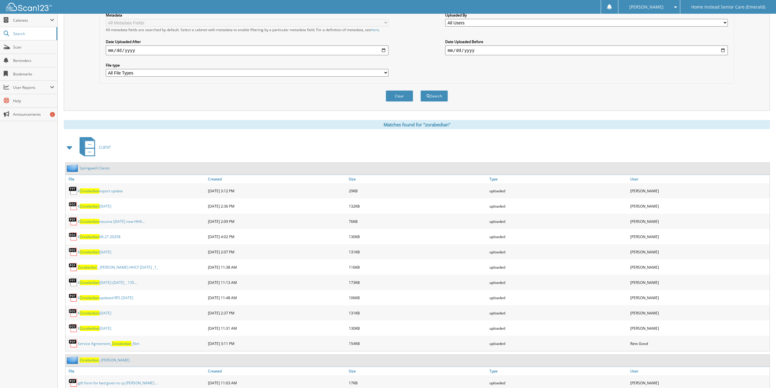 The width and height of the screenshot is (776, 388). Describe the element at coordinates (699, 343) in the screenshot. I see `div: Reto Good` at that location.